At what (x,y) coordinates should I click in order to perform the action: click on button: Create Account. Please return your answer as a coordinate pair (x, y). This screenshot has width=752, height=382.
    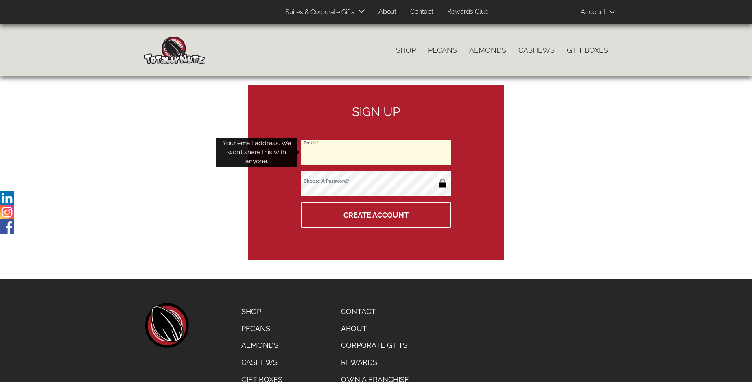
    Looking at the image, I should click on (376, 215).